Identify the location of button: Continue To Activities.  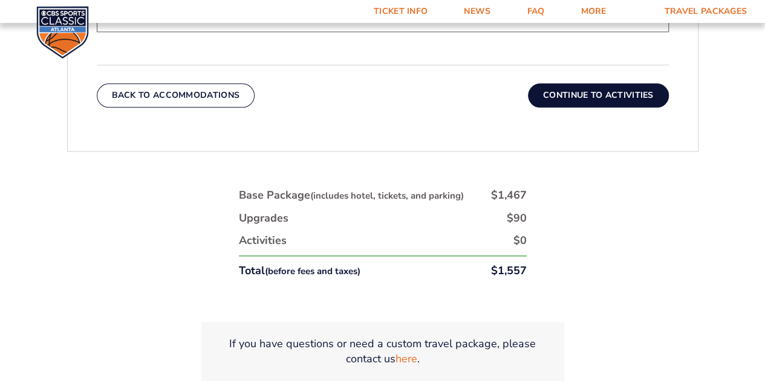
(598, 96).